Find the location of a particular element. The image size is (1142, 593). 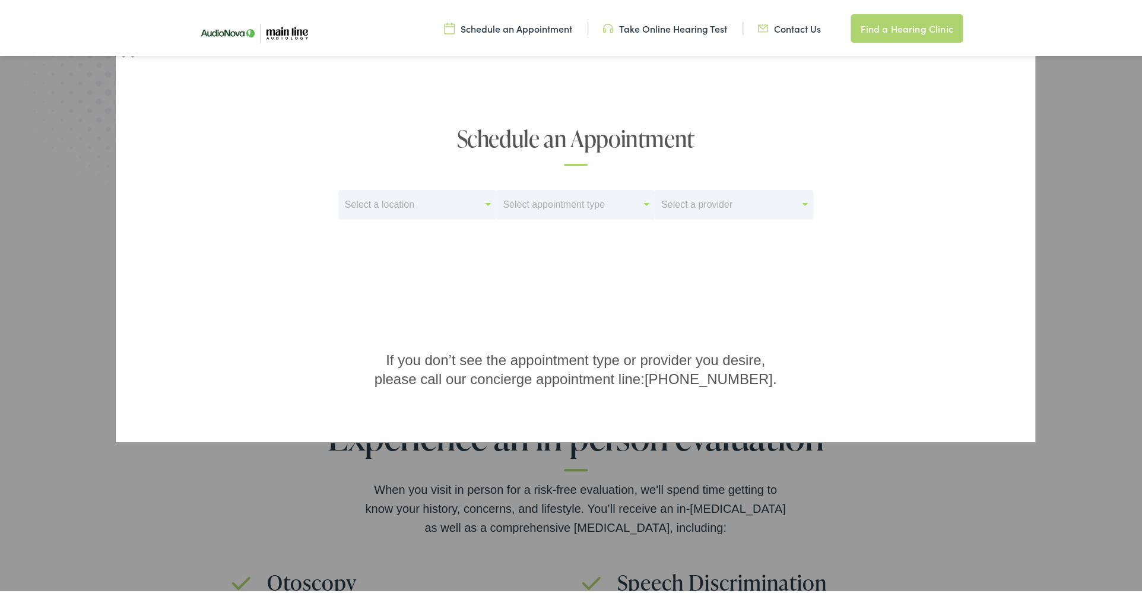

div: Select appointment type is located at coordinates (554, 202).